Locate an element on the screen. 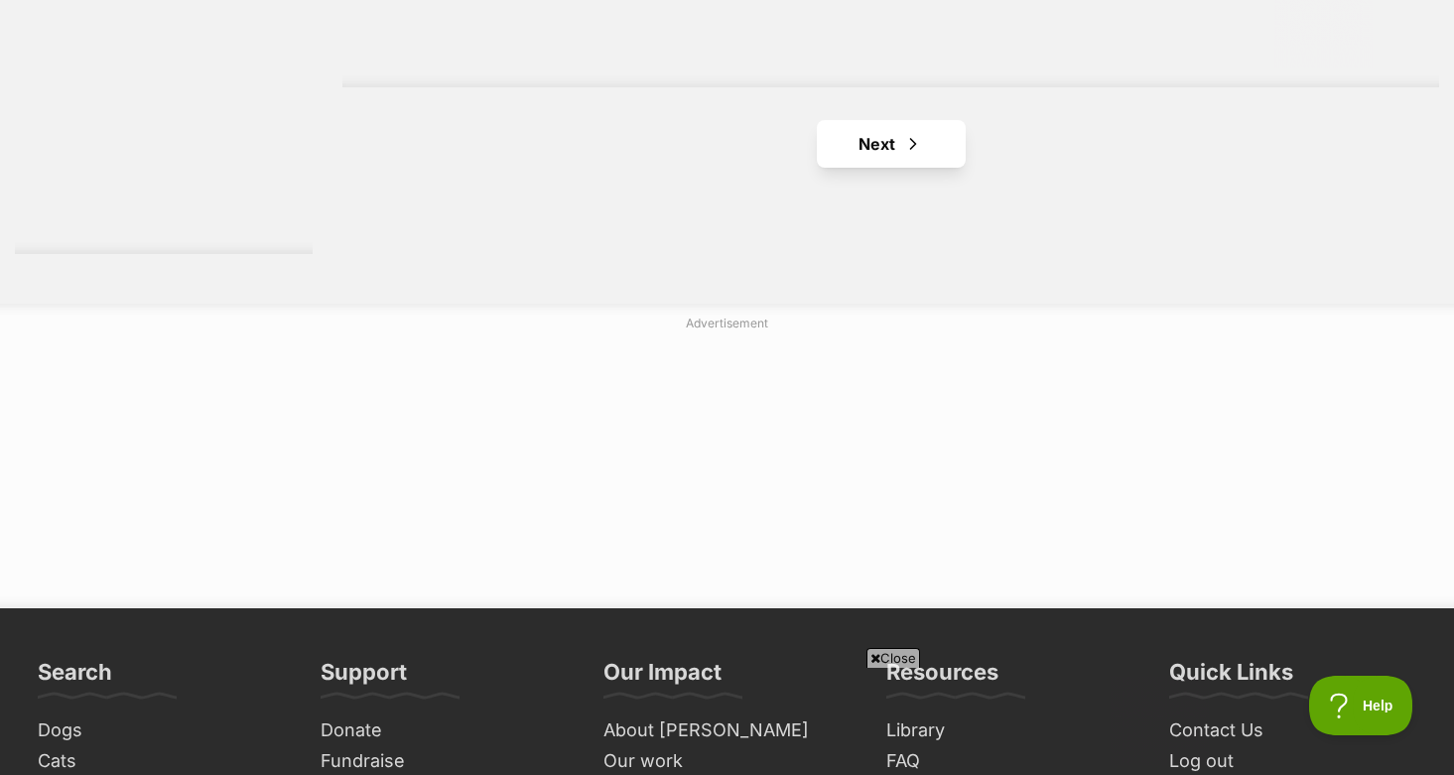  h3: Quick Links is located at coordinates (1231, 678).